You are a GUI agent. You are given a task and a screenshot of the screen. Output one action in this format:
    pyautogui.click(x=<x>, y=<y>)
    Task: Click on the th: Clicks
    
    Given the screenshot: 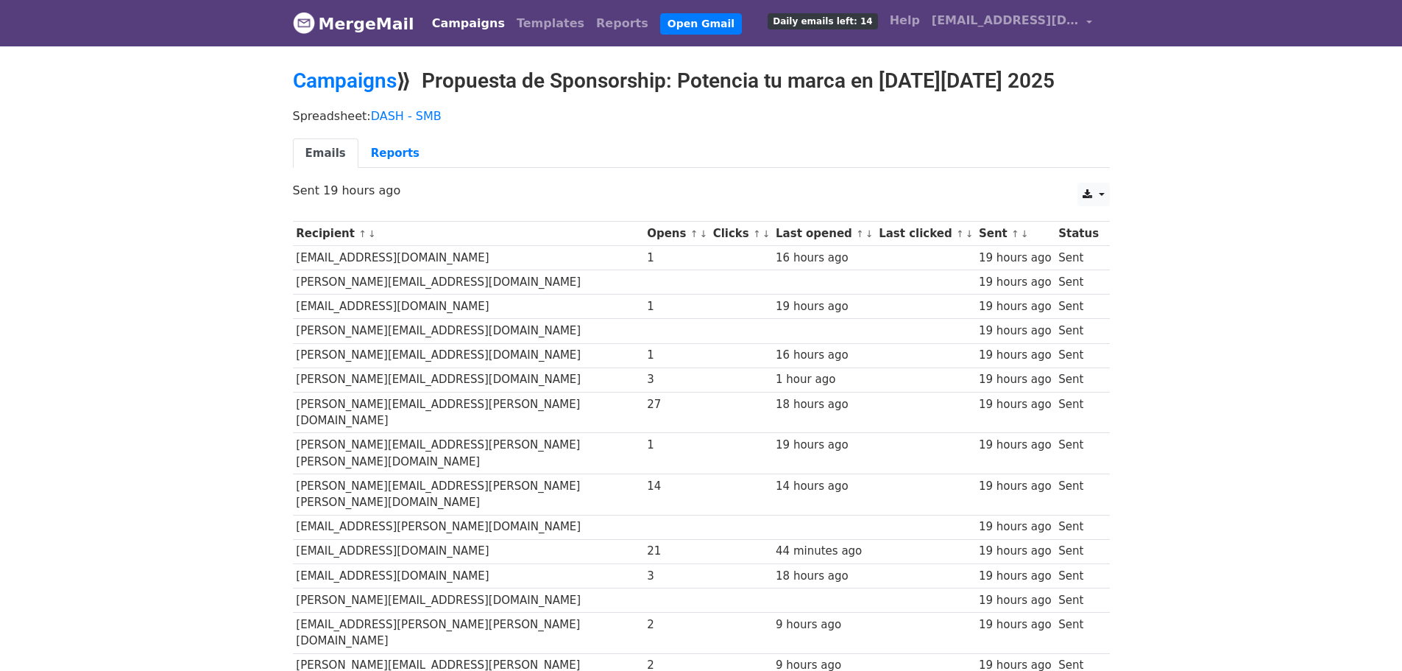 What is the action you would take?
    pyautogui.click(x=740, y=233)
    